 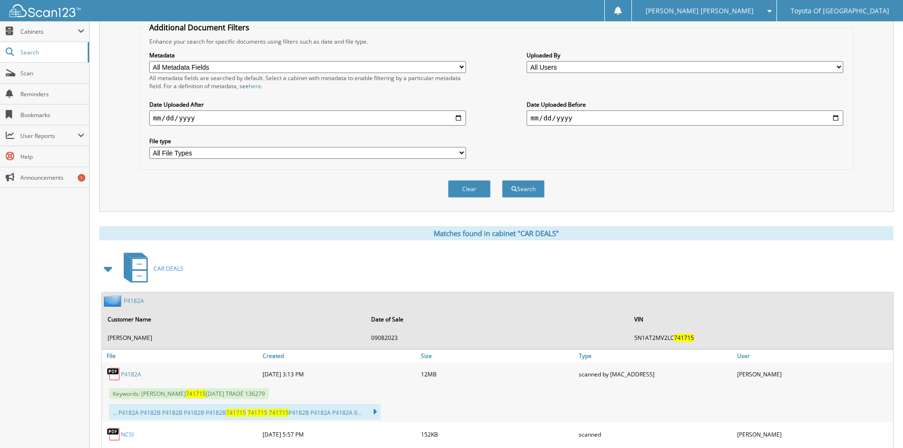 I want to click on td: 09082023, so click(x=498, y=338).